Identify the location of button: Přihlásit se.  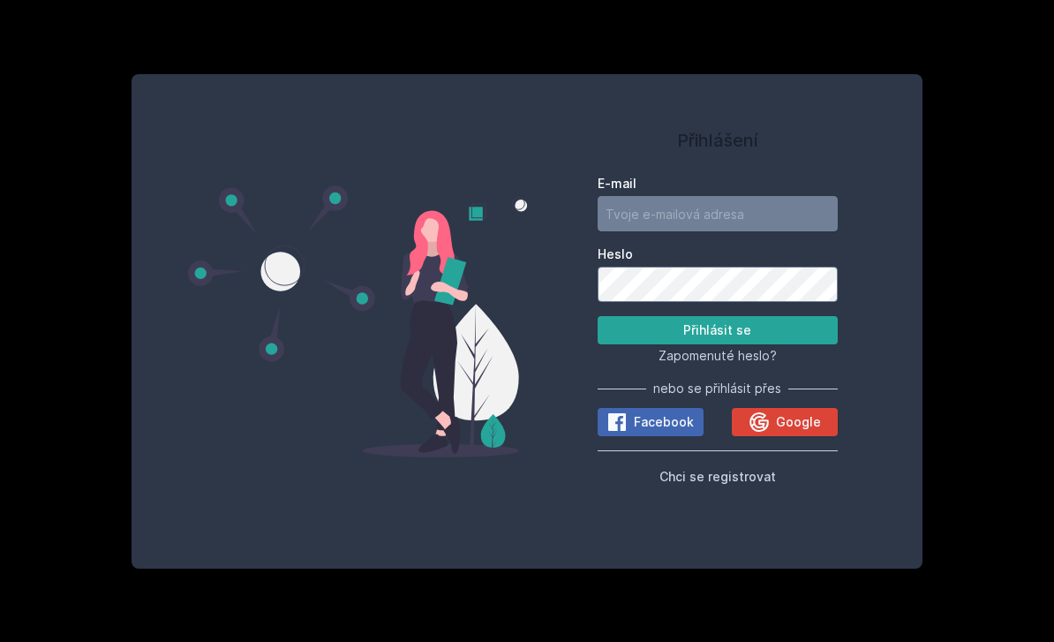
(718, 330).